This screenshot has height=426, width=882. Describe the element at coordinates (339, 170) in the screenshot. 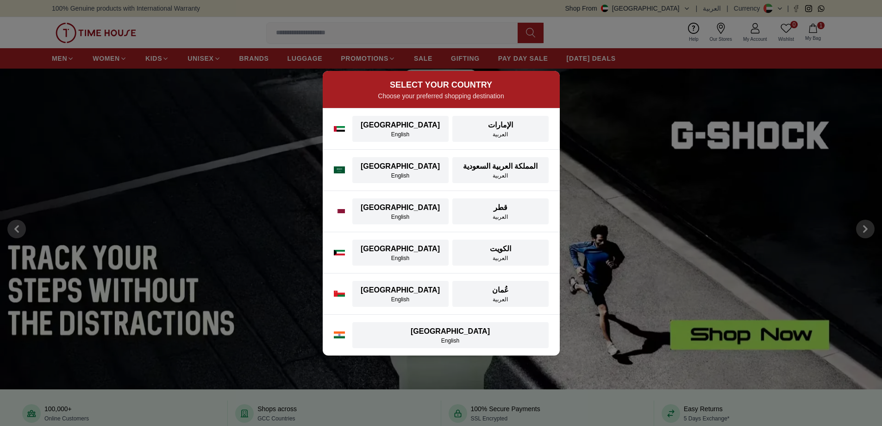

I see `img: Saudi Arabia flag` at that location.